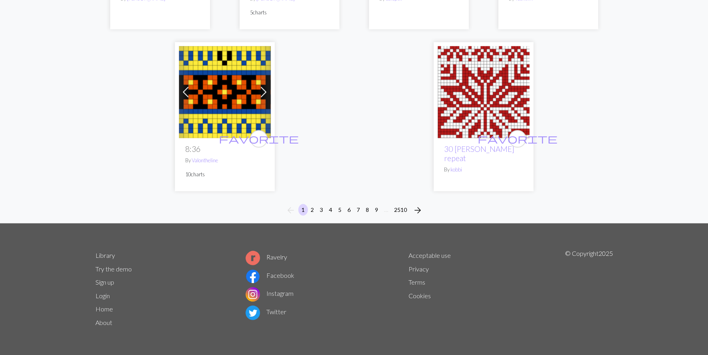  Describe the element at coordinates (270, 275) in the screenshot. I see `a: Facebook` at that location.